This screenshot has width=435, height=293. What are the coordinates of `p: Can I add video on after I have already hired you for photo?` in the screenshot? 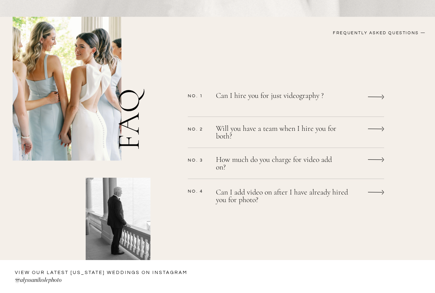 It's located at (287, 196).